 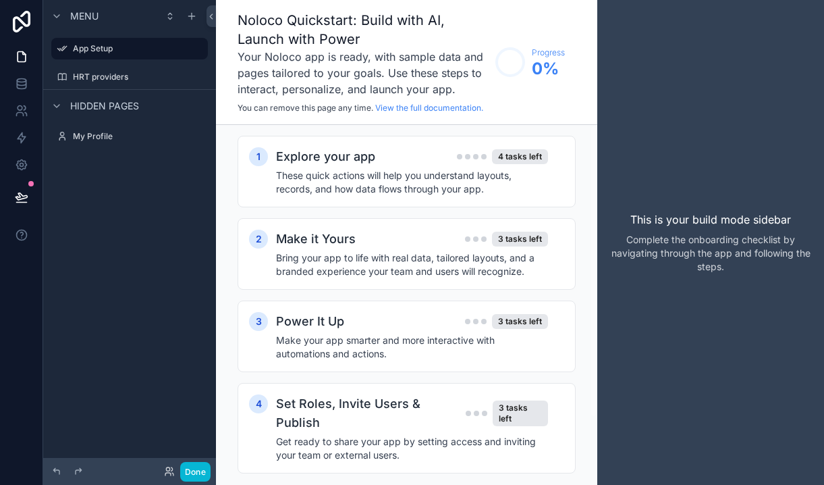 What do you see at coordinates (136, 49) in the screenshot?
I see `label: App Setup` at bounding box center [136, 49].